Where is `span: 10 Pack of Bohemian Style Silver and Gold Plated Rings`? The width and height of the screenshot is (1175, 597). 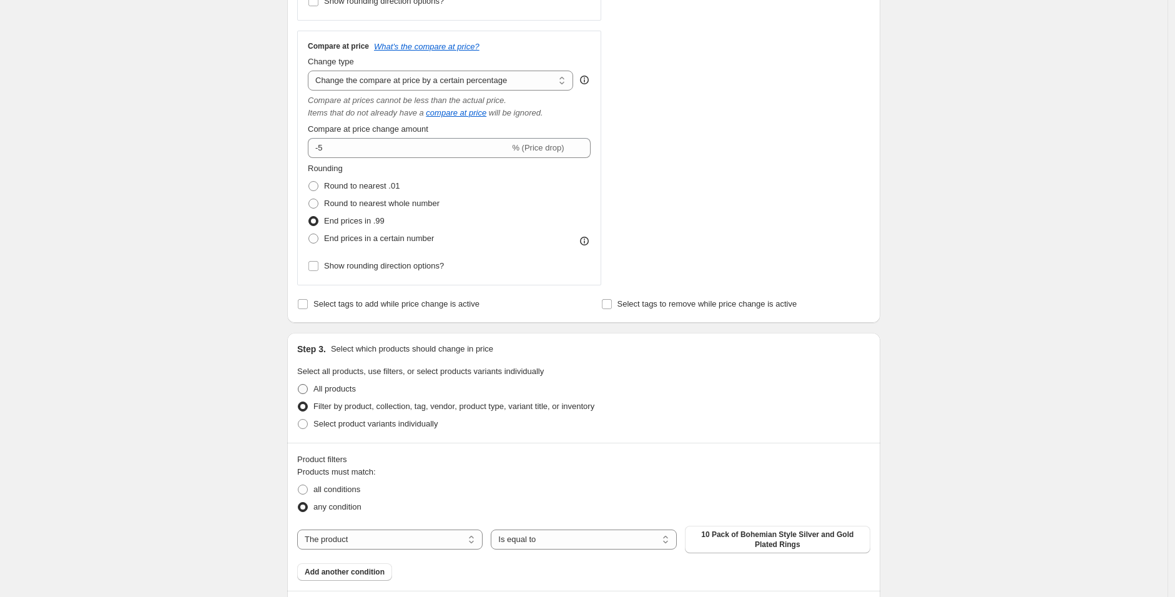
span: 10 Pack of Bohemian Style Silver and Gold Plated Rings is located at coordinates (777, 539).